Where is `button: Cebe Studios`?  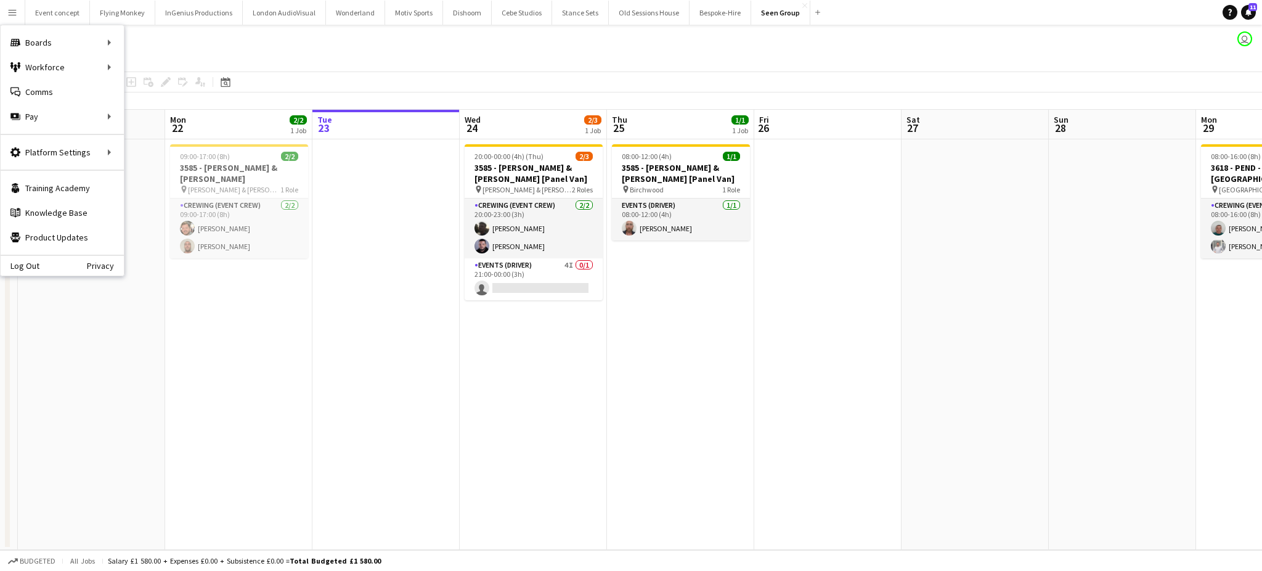 button: Cebe Studios is located at coordinates (522, 12).